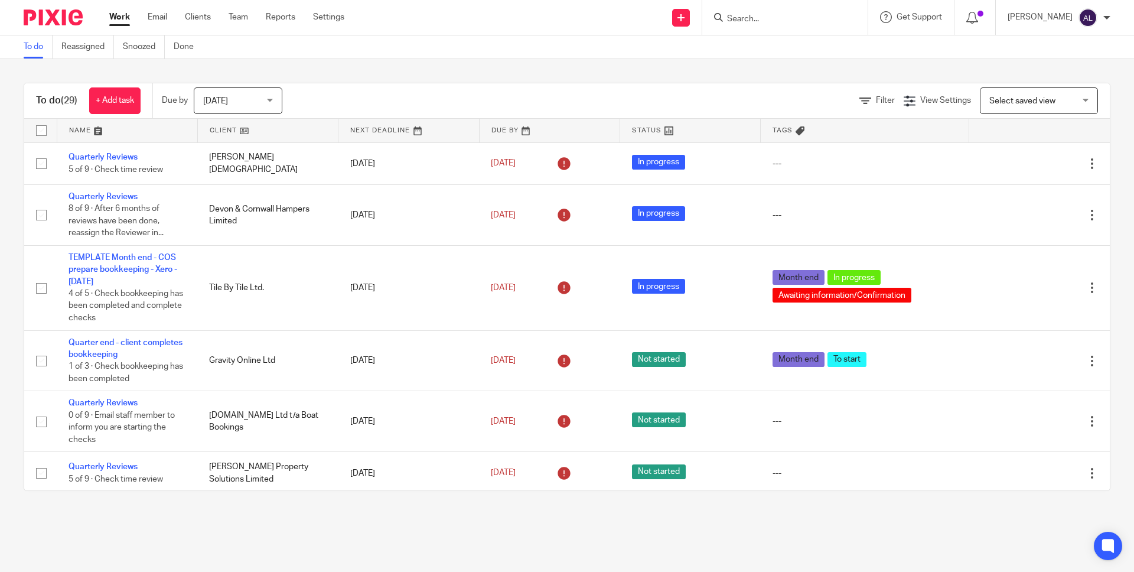 The image size is (1134, 572). Describe the element at coordinates (144, 47) in the screenshot. I see `a: Snoozed` at that location.